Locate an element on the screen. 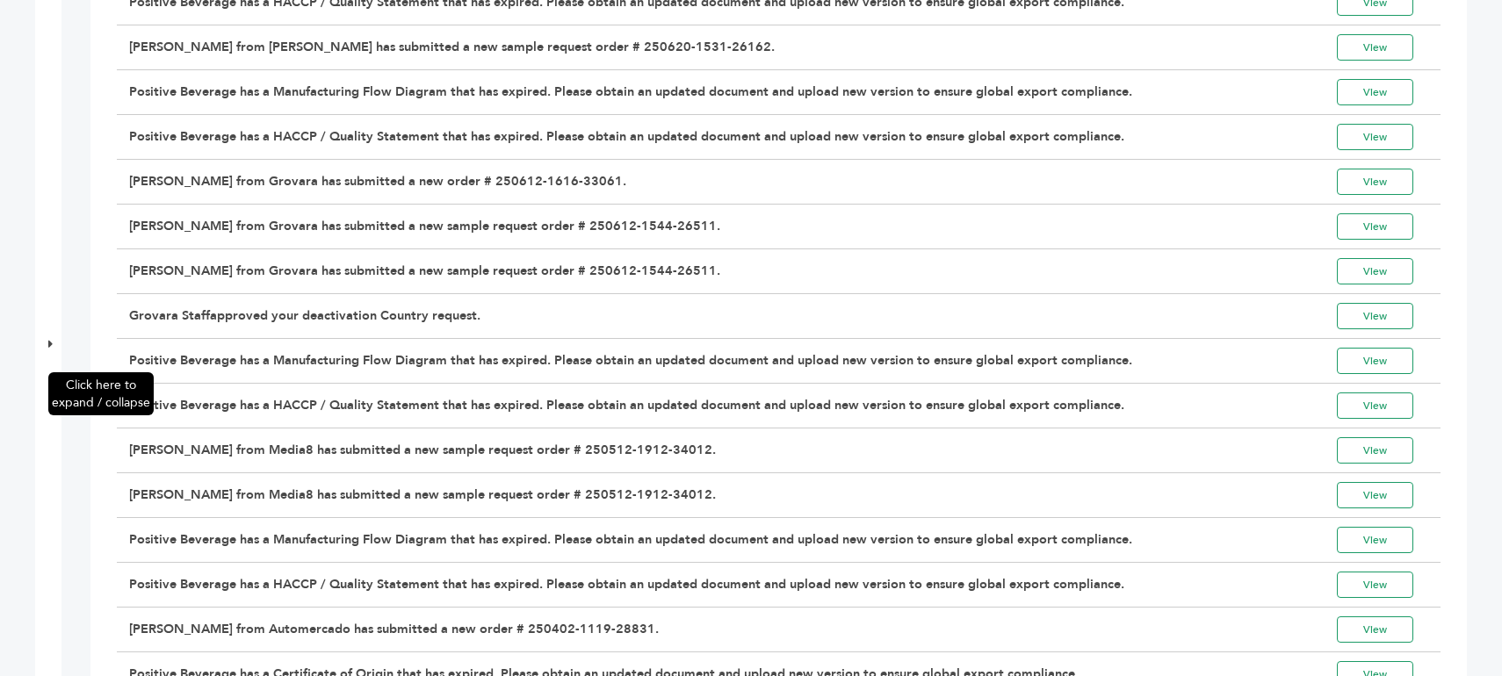 The width and height of the screenshot is (1502, 676). span: Grovara Staff is located at coordinates (169, 315).